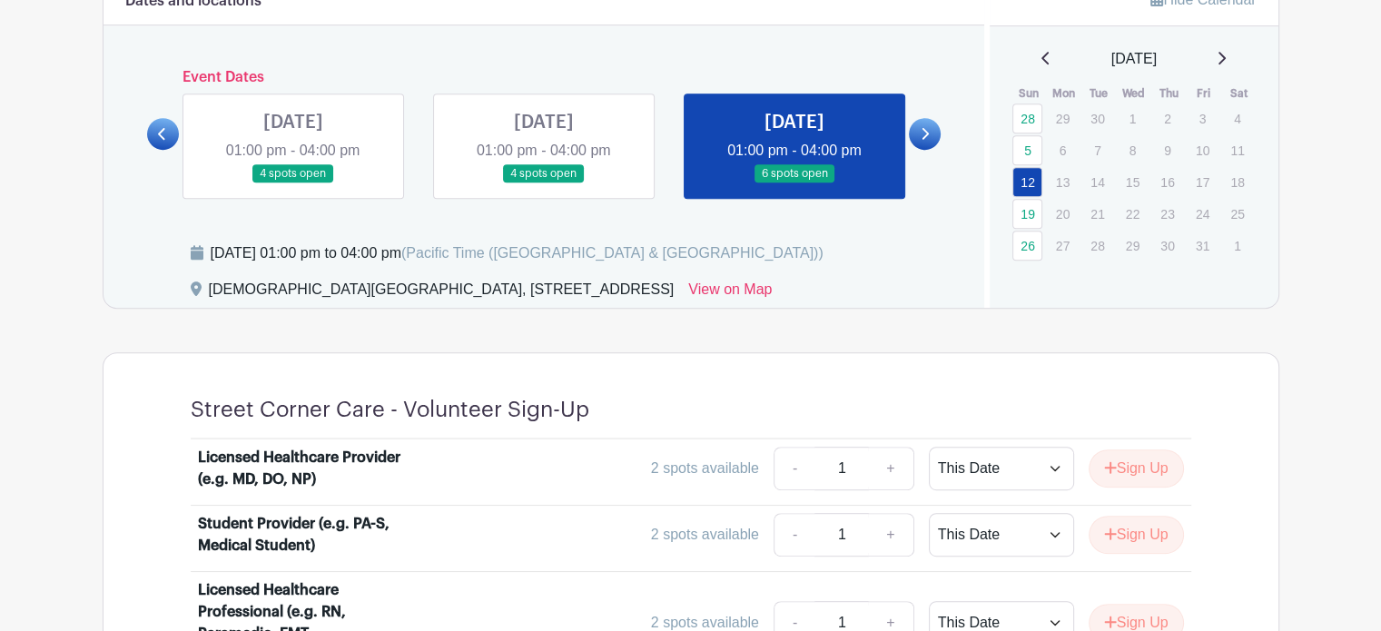  I want to click on p: 10, so click(1202, 150).